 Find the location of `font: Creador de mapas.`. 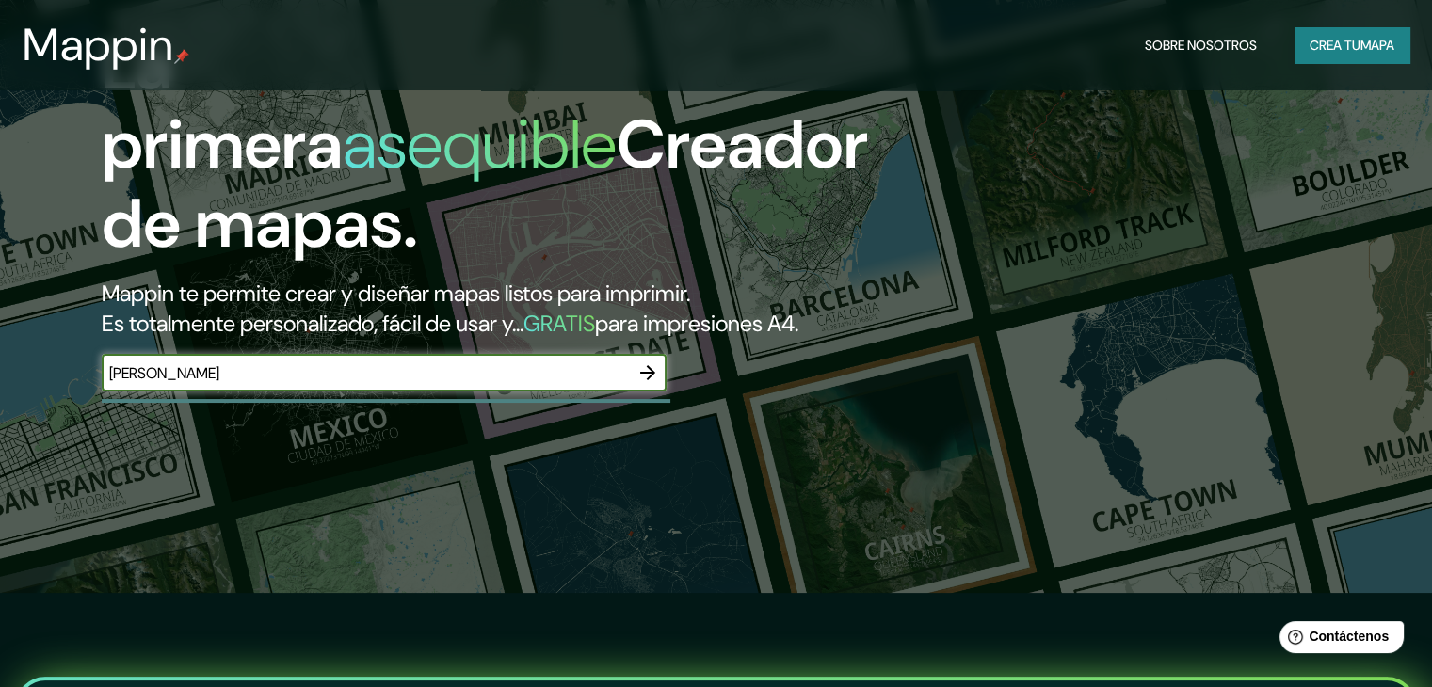

font: Creador de mapas. is located at coordinates (485, 184).